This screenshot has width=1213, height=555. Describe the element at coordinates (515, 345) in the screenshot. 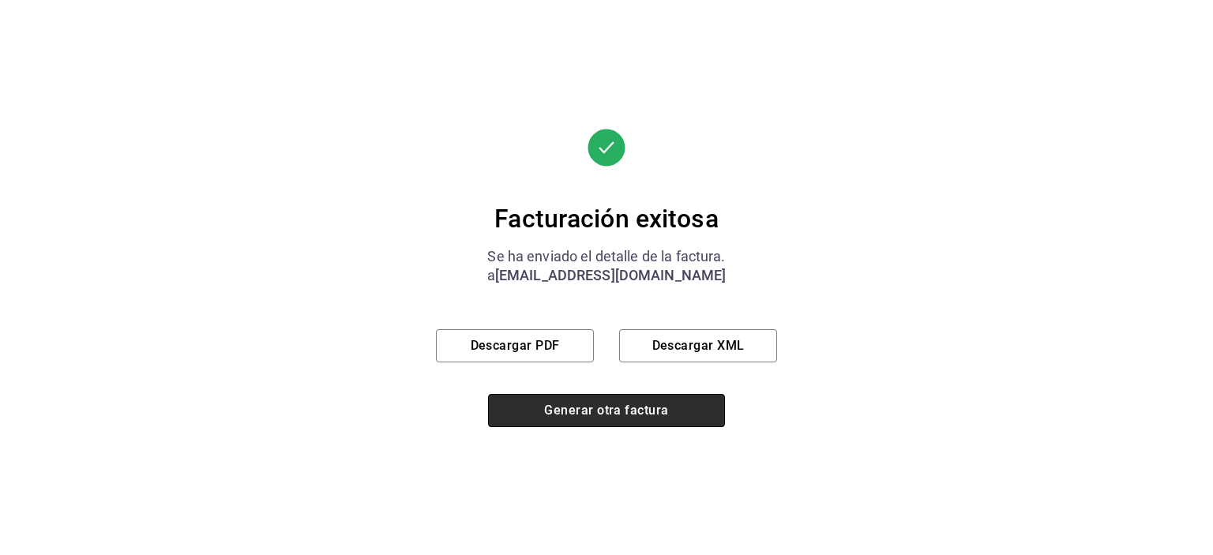

I see `font: Descargar PDF` at that location.